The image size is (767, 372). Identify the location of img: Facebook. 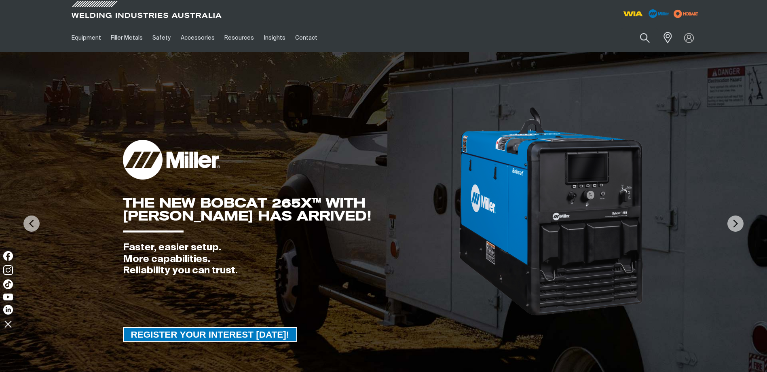
(8, 256).